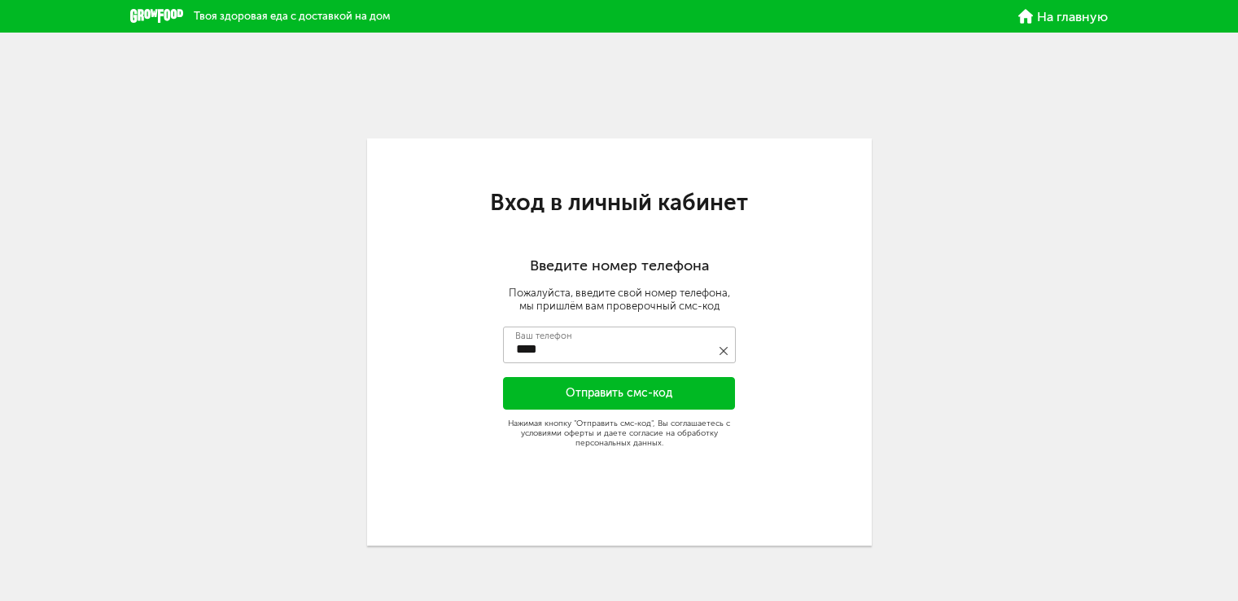  What do you see at coordinates (291, 15) in the screenshot?
I see `span: Твоя здоровая еда с доставкой на дом` at bounding box center [291, 15].